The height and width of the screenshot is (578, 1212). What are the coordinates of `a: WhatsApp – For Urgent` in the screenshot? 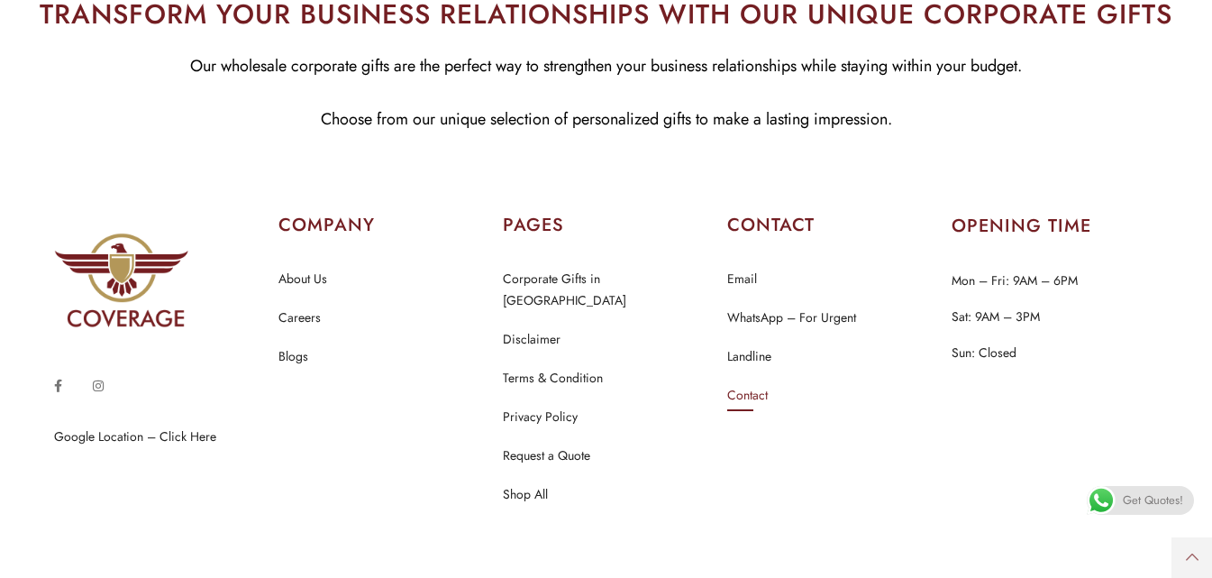 It's located at (791, 318).